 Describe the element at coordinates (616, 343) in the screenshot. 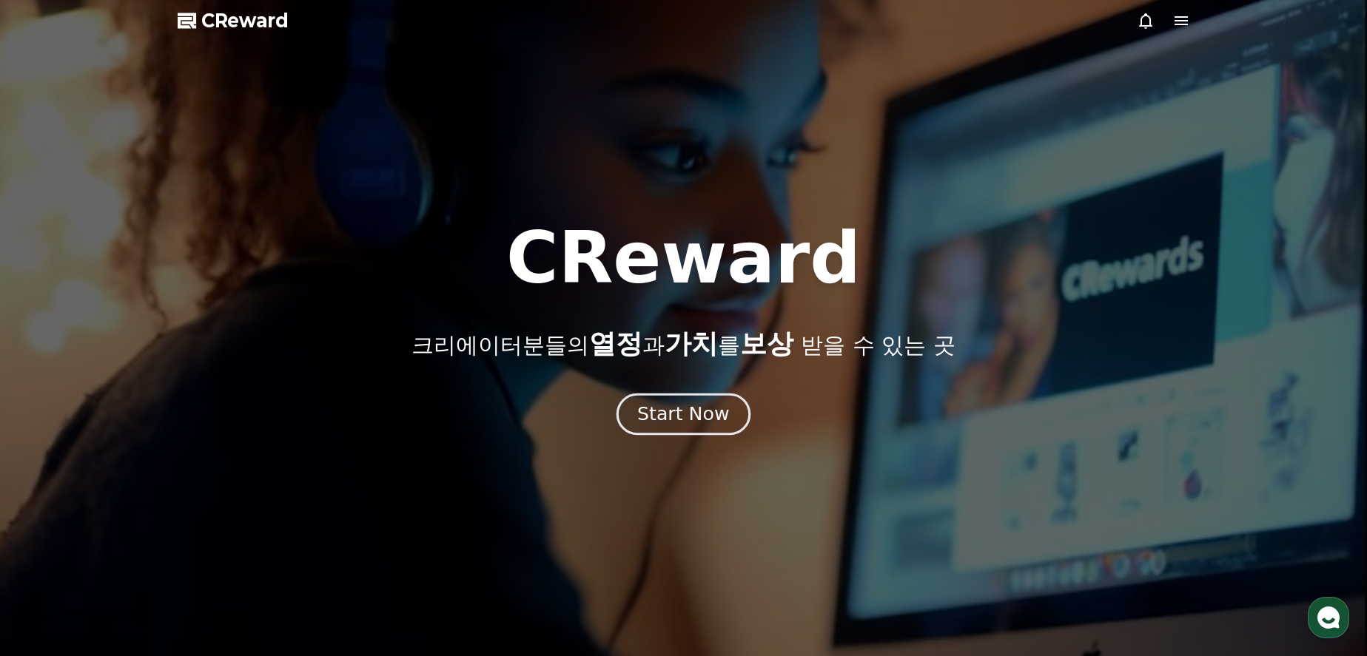

I see `span: 열정` at that location.